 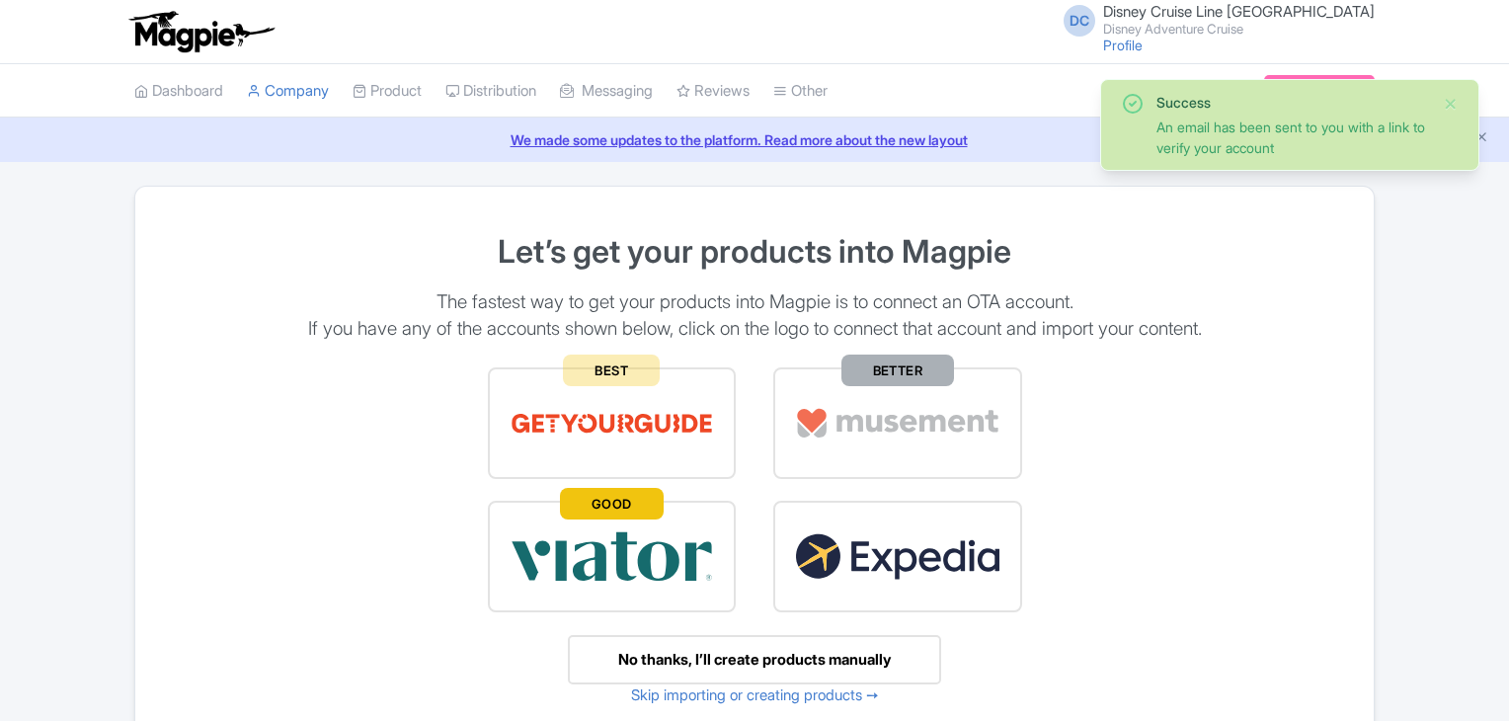 What do you see at coordinates (1319, 90) in the screenshot?
I see `a: Subscription` at bounding box center [1319, 90].